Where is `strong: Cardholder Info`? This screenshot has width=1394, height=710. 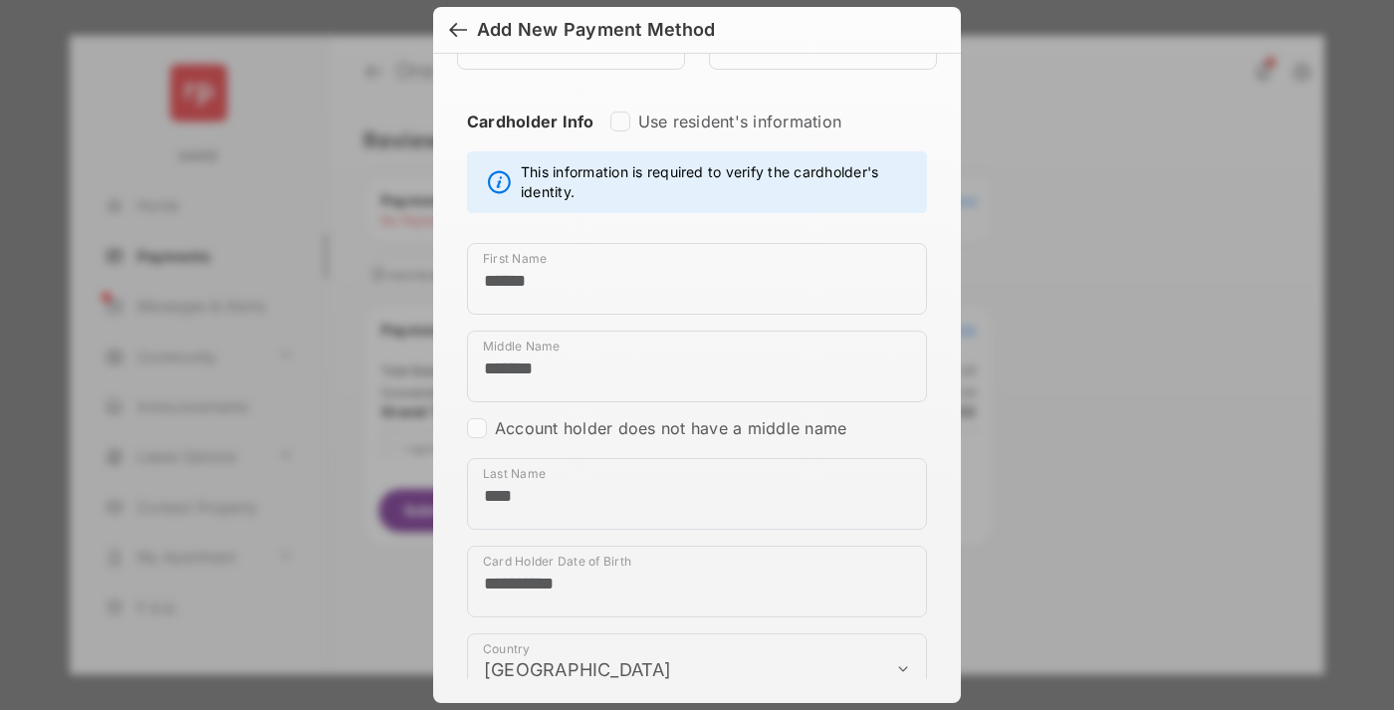
strong: Cardholder Info is located at coordinates (531, 139).